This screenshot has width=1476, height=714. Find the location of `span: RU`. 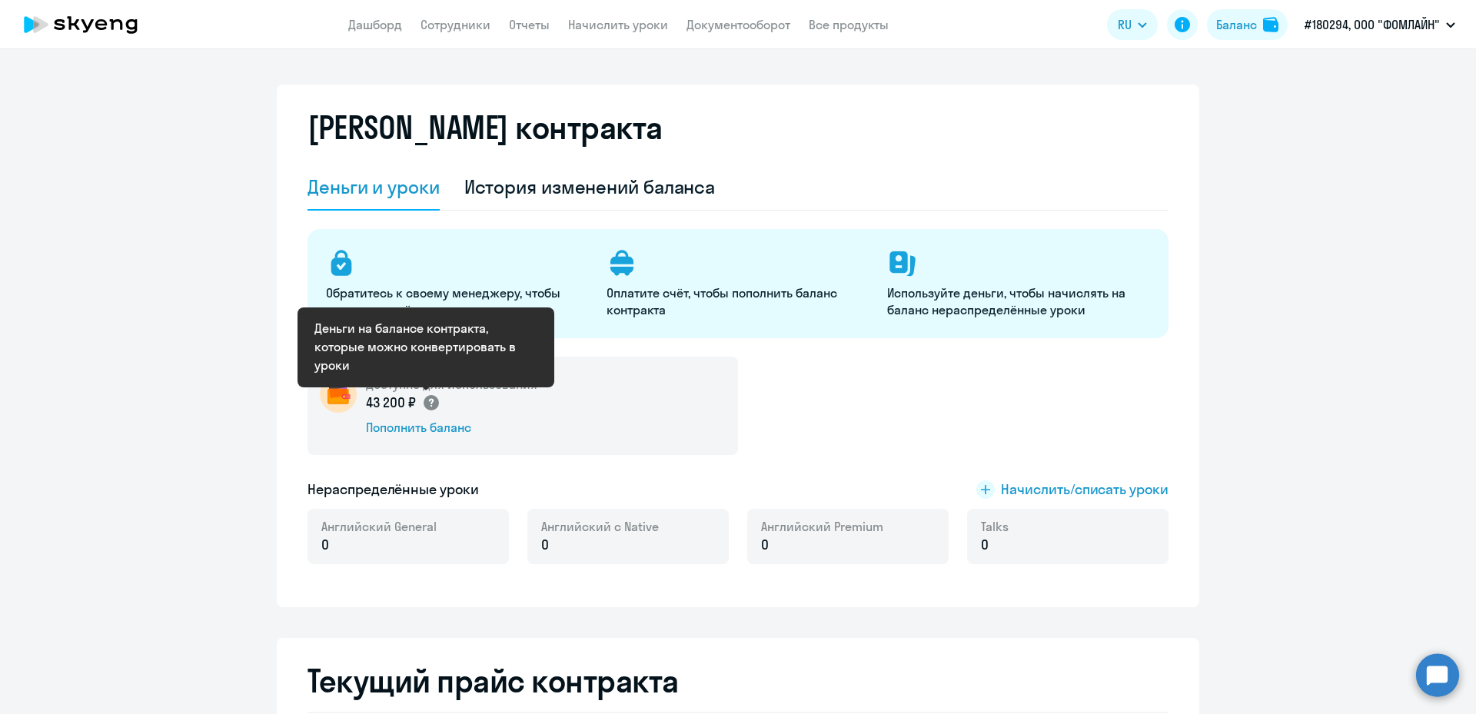

span: RU is located at coordinates (1124, 25).